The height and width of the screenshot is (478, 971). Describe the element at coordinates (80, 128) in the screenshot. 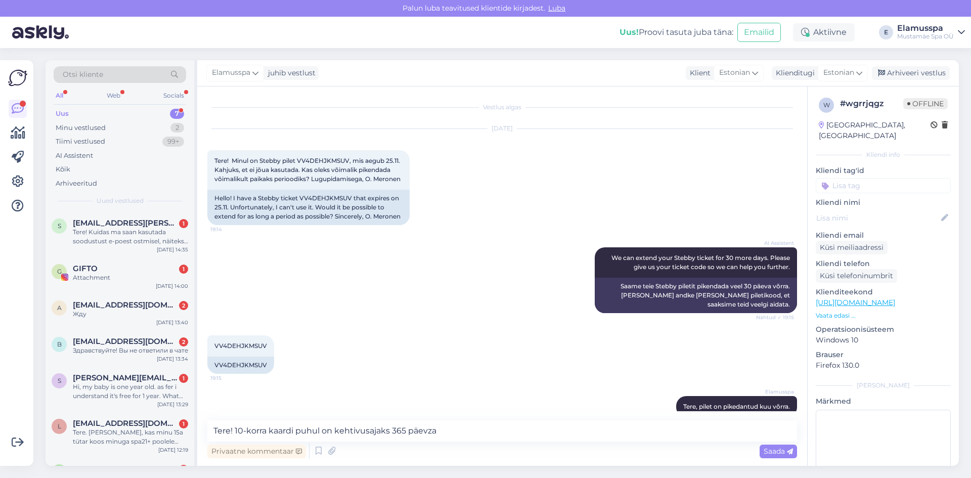

I see `div: Minu vestlused` at that location.